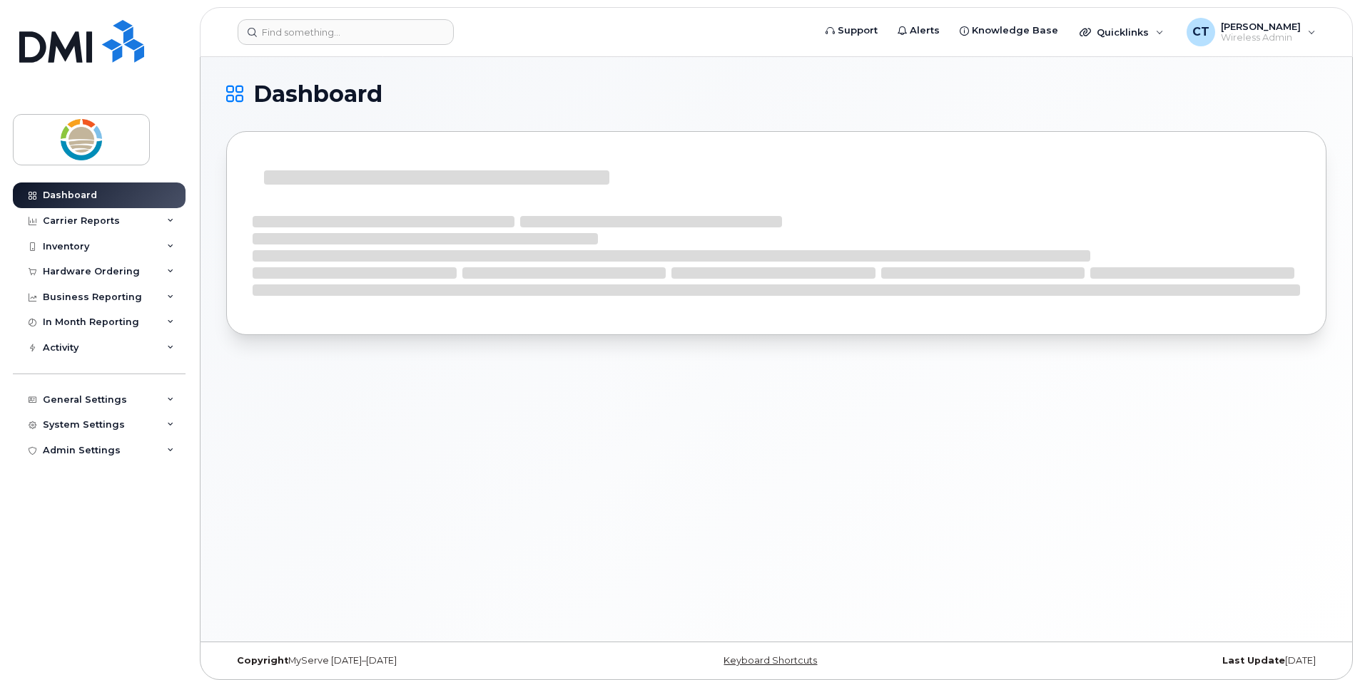 This screenshot has width=1360, height=680. I want to click on strong: Copyright, so click(262, 660).